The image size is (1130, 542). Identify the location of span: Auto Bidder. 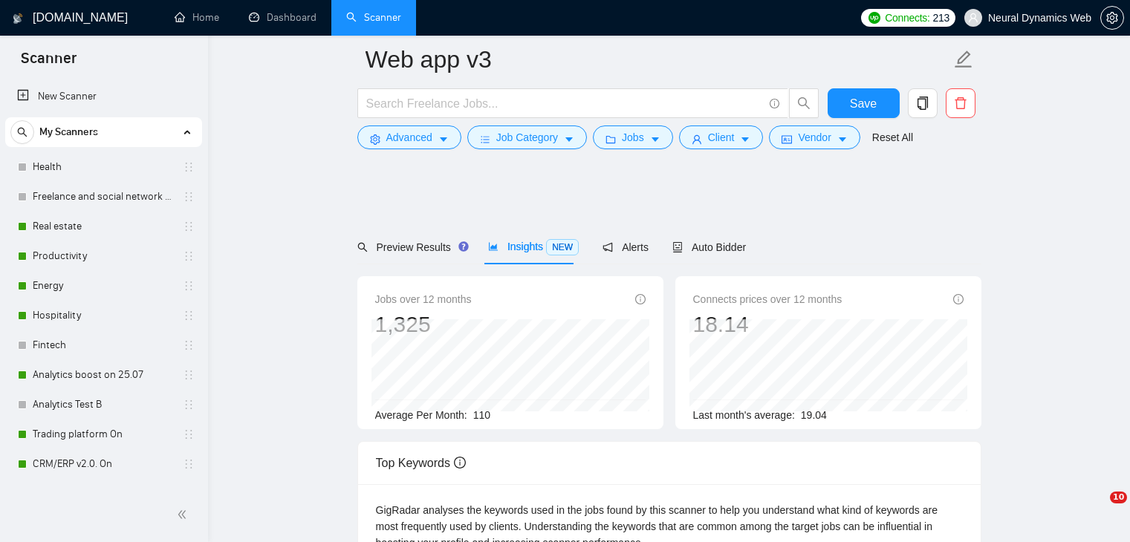
(709, 247).